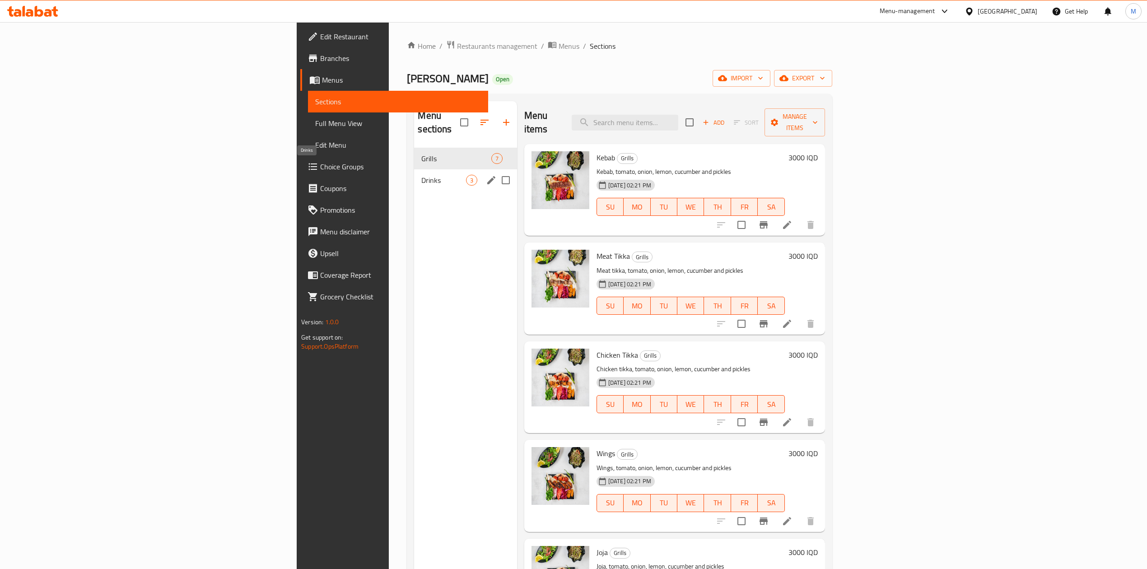 This screenshot has height=569, width=1147. Describe the element at coordinates (637, 404) in the screenshot. I see `button: MO` at that location.